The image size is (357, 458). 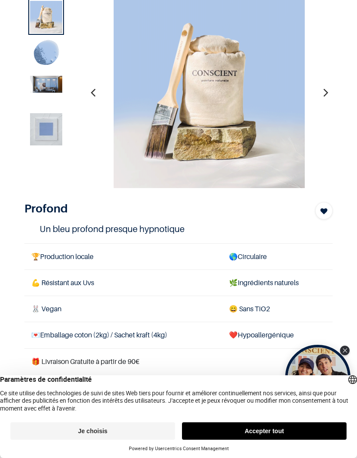 I want to click on span: 💪 Résistant aux Uvs, so click(x=63, y=282).